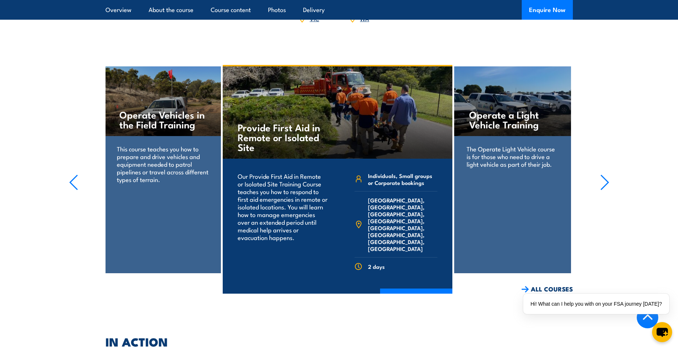 The height and width of the screenshot is (348, 678). I want to click on span: 2 days, so click(377, 267).